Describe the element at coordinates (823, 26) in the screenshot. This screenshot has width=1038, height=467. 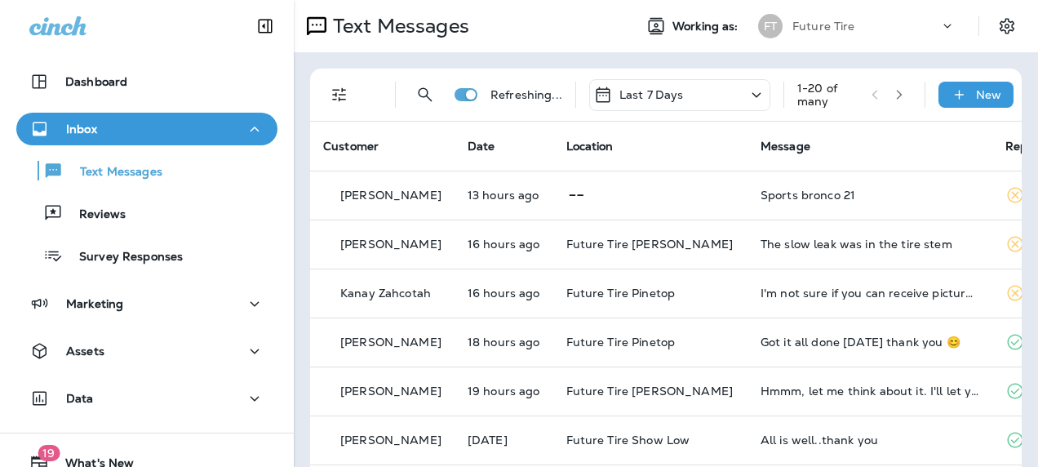
I see `p: Future Tire` at that location.